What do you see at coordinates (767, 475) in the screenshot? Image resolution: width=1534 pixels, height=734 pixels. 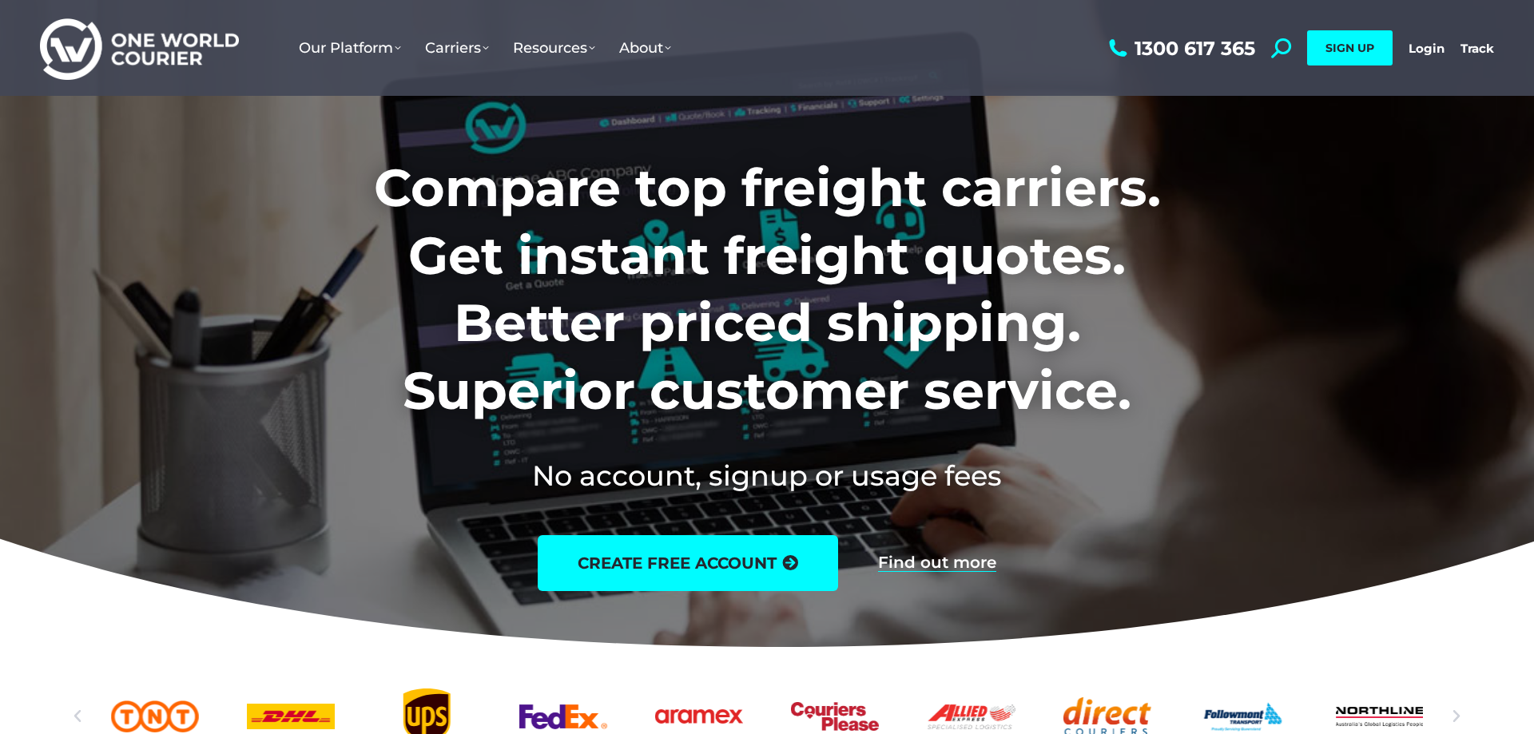 I see `h2: No account, signup or usage fees` at bounding box center [767, 475].